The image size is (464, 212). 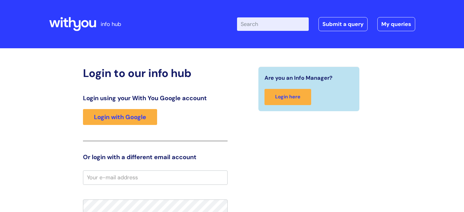 What do you see at coordinates (155, 73) in the screenshot?
I see `h2: Login to our info hub` at bounding box center [155, 73].